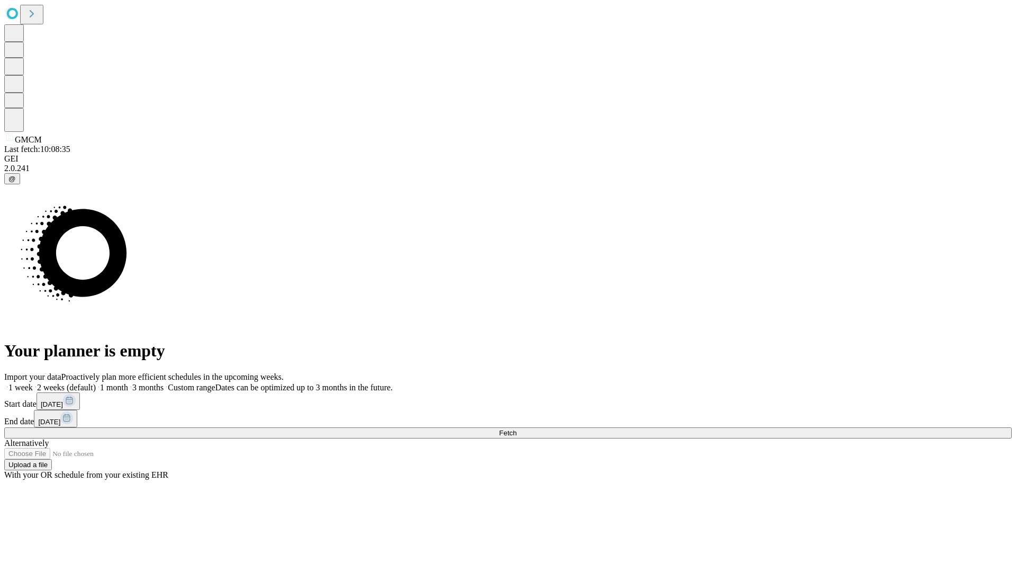 This screenshot has height=572, width=1016. I want to click on span: 1 week, so click(21, 387).